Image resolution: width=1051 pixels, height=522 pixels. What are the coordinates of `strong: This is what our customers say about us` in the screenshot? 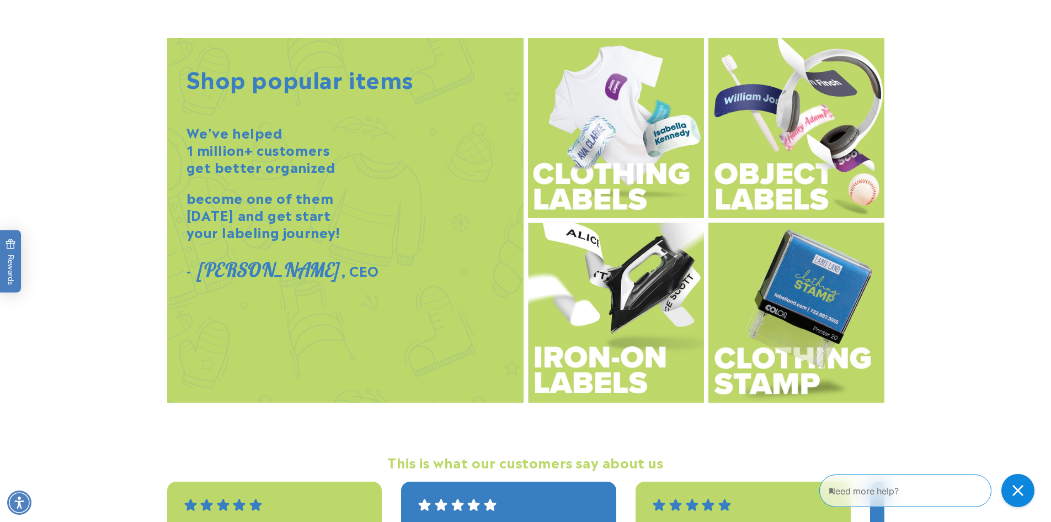 It's located at (525, 461).